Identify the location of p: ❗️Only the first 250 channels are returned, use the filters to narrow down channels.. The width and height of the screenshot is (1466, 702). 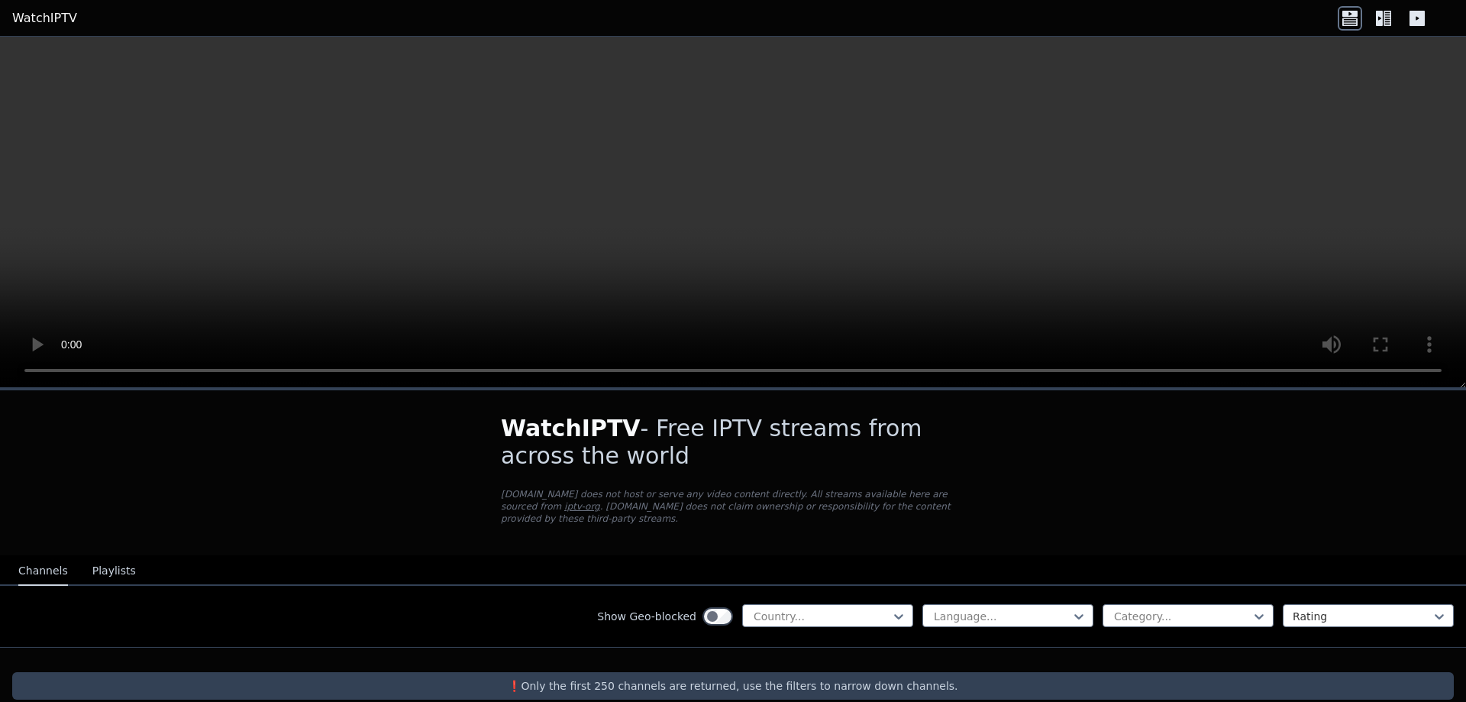
(733, 686).